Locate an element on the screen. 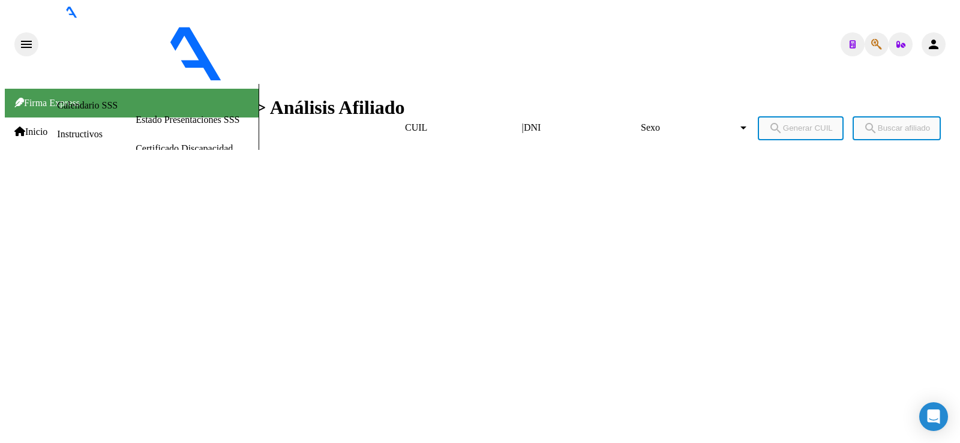 Image resolution: width=960 pixels, height=443 pixels. a: Calendario SSS is located at coordinates (87, 105).